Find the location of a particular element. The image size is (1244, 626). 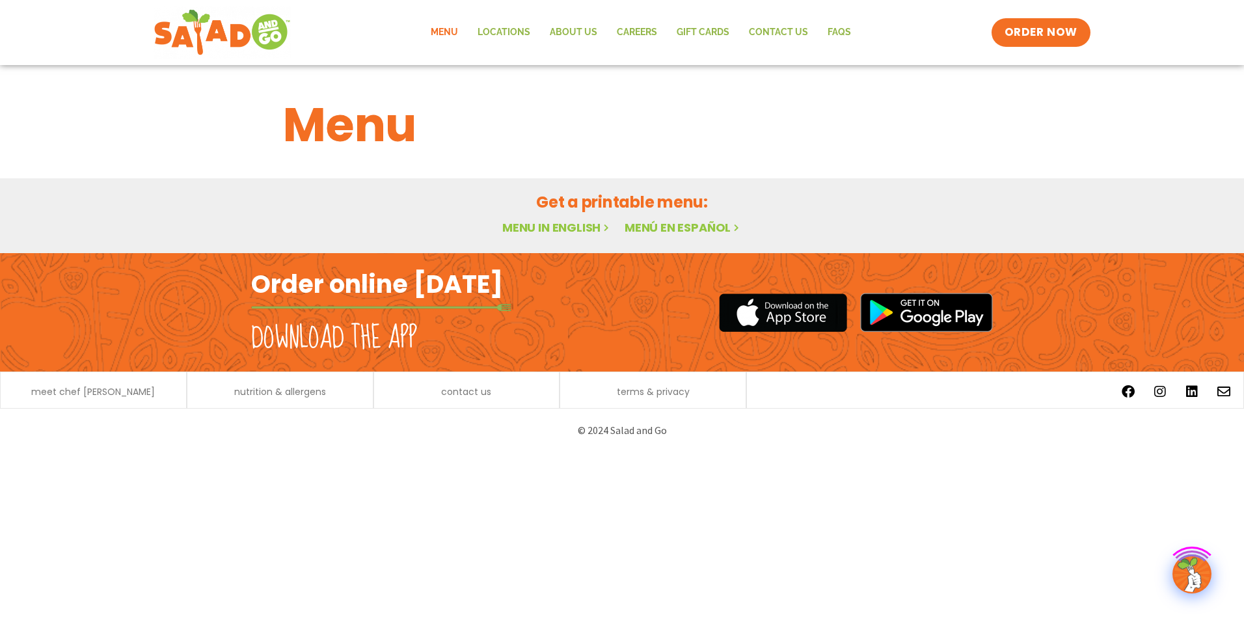

span: ORDER NOW is located at coordinates (1041, 33).